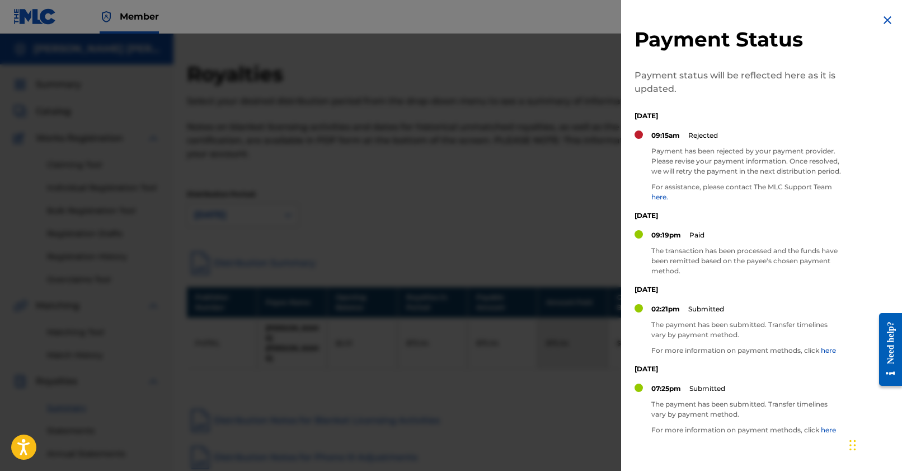 This screenshot has height=471, width=902. I want to click on p: Payment has been rejected by your payment provider. Please revise your payment information. Once ..., so click(747, 161).